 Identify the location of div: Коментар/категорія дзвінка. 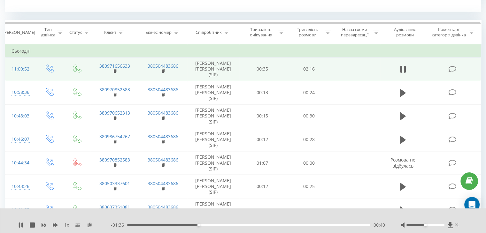
(449, 32).